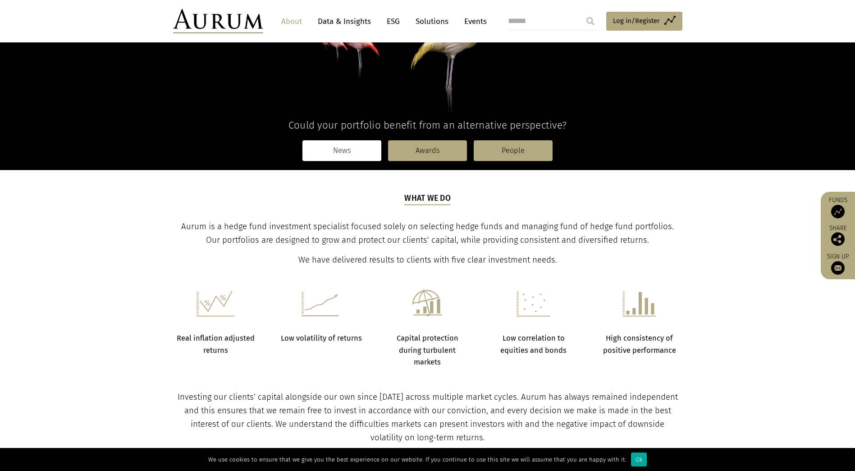 Image resolution: width=855 pixels, height=471 pixels. What do you see at coordinates (344, 21) in the screenshot?
I see `a: Data & Insights` at bounding box center [344, 21].